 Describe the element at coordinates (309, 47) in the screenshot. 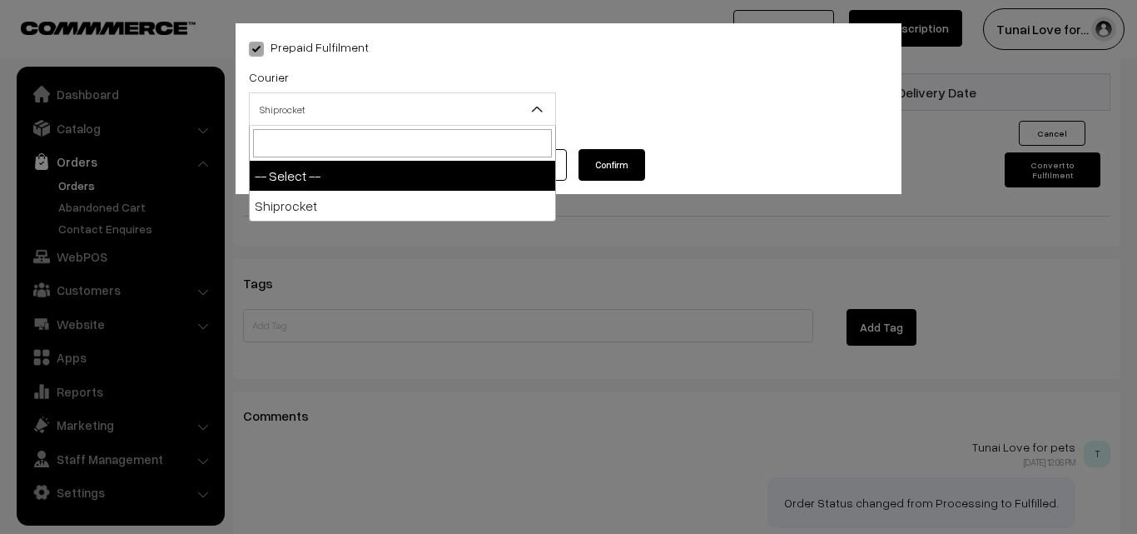

I see `label: Prepaid Fulfilment` at that location.